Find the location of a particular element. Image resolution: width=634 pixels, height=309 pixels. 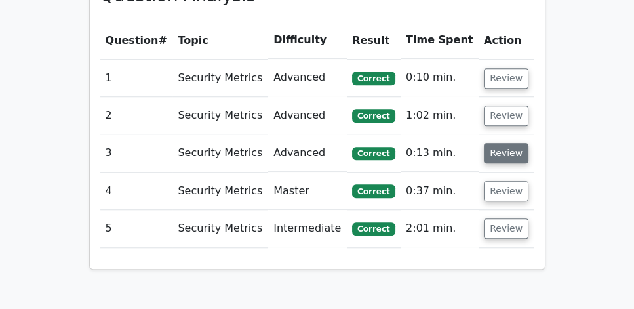

td: Intermediate is located at coordinates (307, 228).